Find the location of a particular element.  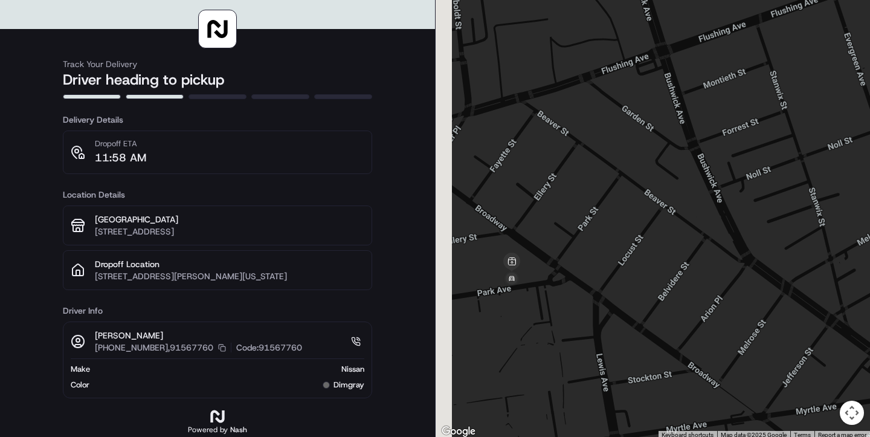

h3: Track Your Delivery is located at coordinates (218, 64).